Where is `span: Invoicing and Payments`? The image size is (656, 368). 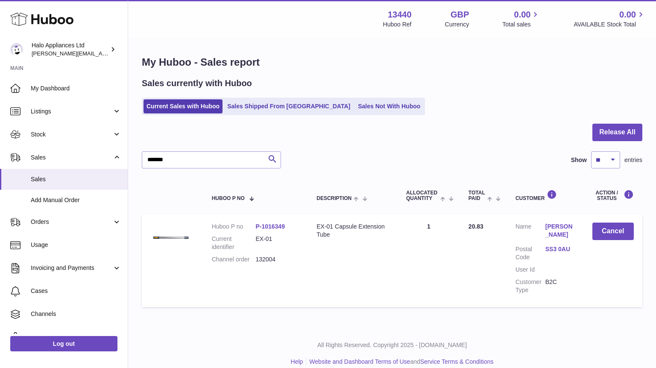 span: Invoicing and Payments is located at coordinates (71, 268).